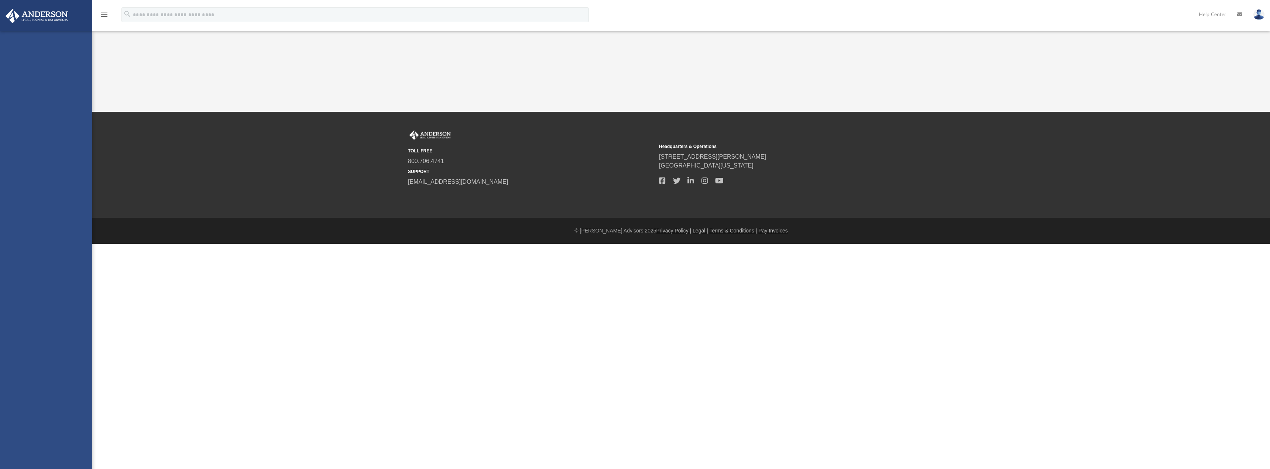  I want to click on a: 800.706.4741, so click(426, 161).